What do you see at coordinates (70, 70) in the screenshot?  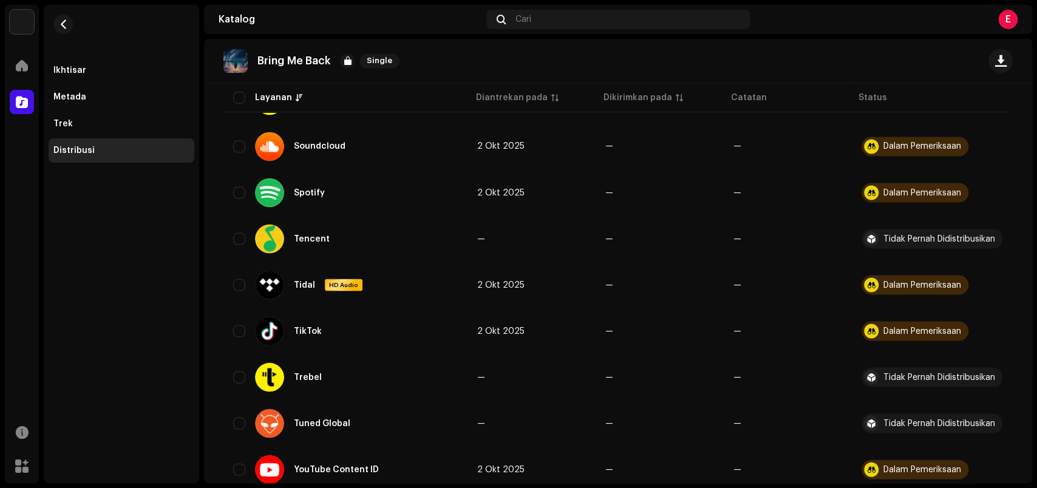 I see `div: Ikhtisar` at bounding box center [70, 70].